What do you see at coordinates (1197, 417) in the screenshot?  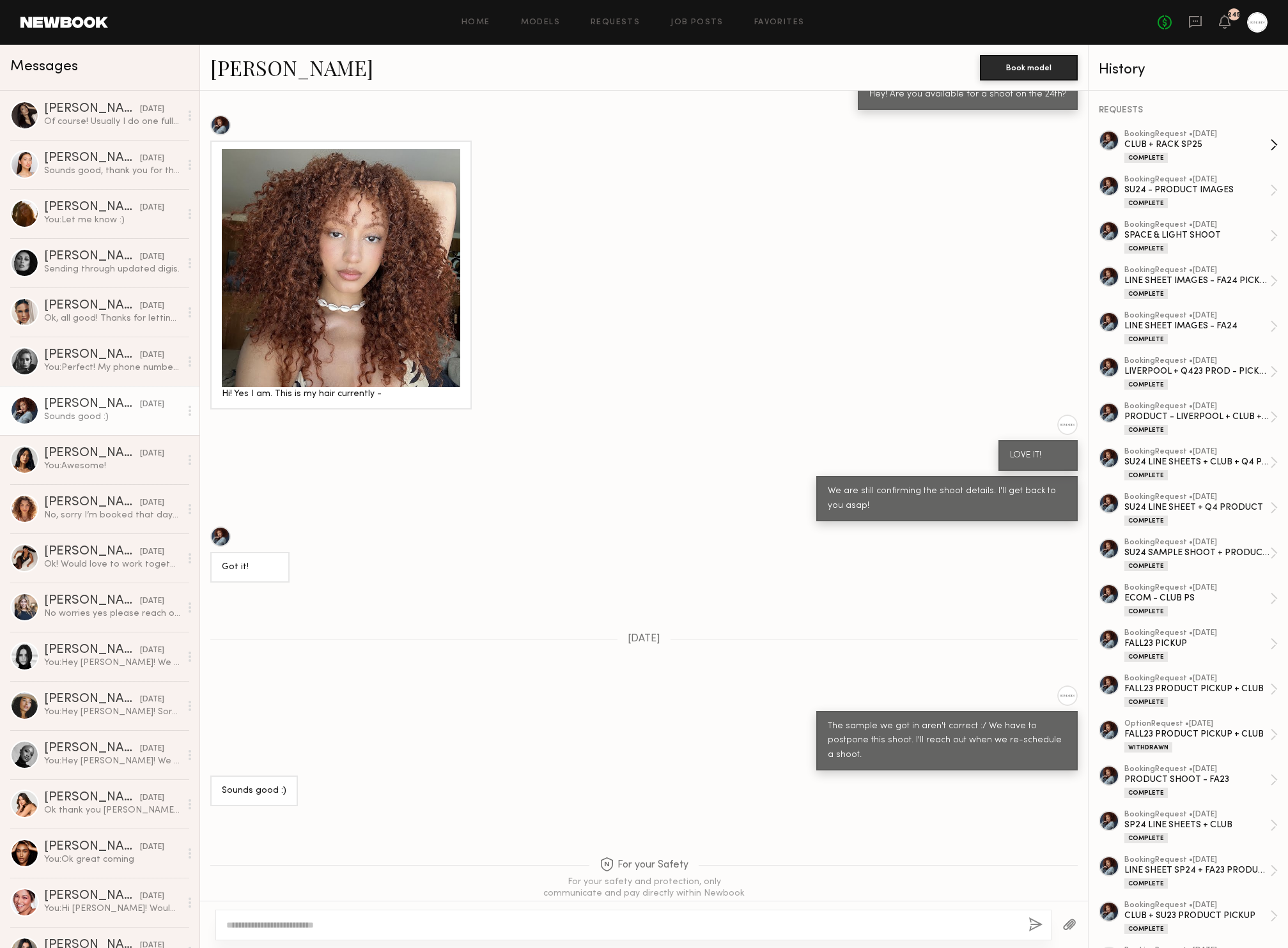 I see `div: PRODUCT - LIVERPOOL + CLUB + Q423` at bounding box center [1197, 417].